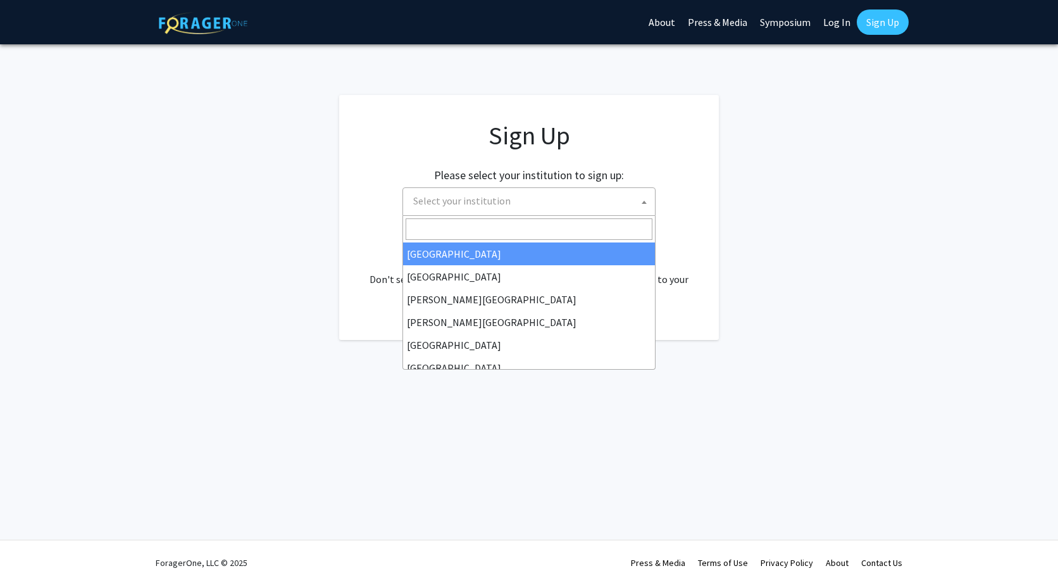 The width and height of the screenshot is (1058, 585). Describe the element at coordinates (787, 563) in the screenshot. I see `a: Privacy Policy` at that location.